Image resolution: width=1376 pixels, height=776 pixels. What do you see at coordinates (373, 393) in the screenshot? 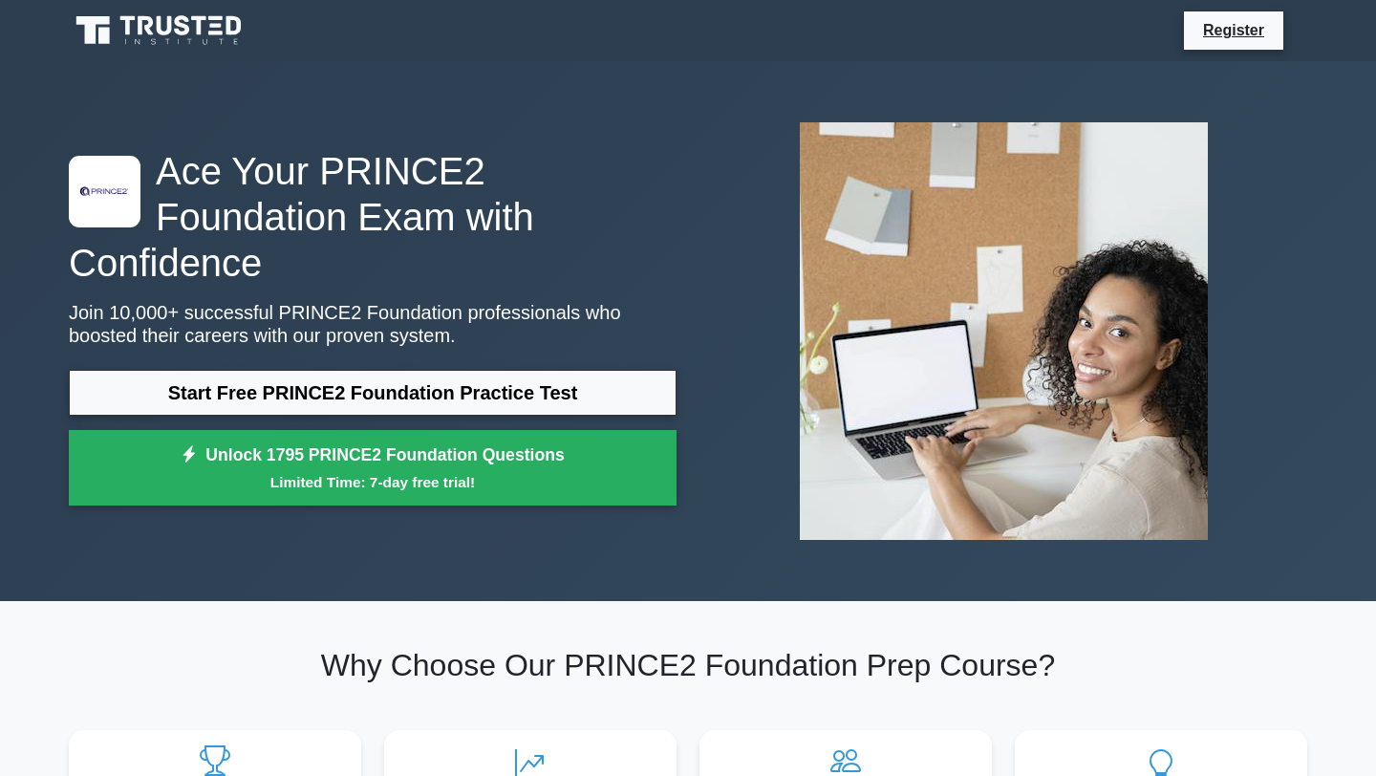
I see `a: Start Free PRINCE2 Foundation Practice Test` at bounding box center [373, 393].